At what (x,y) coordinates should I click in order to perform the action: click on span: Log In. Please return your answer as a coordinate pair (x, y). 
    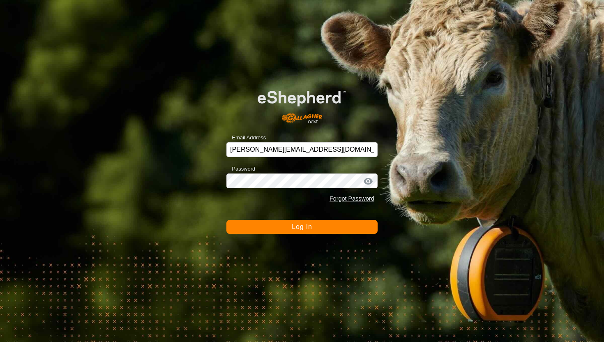
    Looking at the image, I should click on (302, 227).